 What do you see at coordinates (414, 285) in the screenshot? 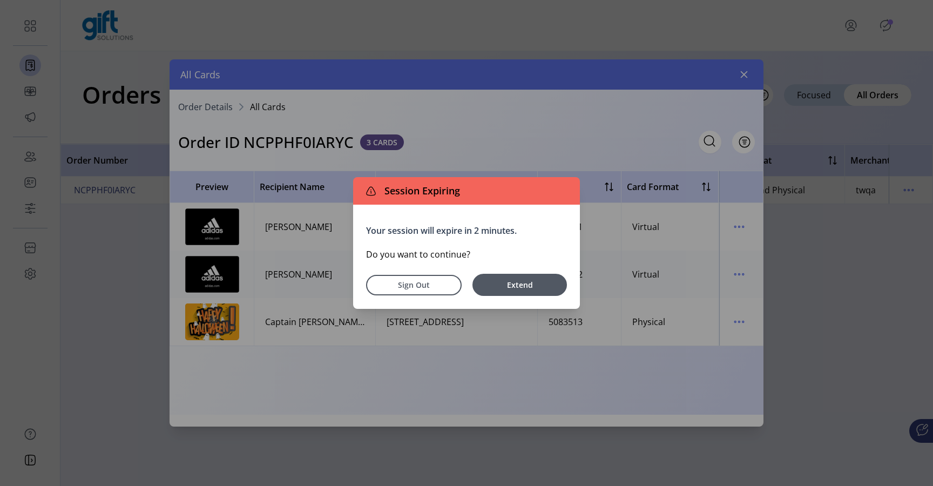
I see `button: Sign Out` at bounding box center [414, 285].